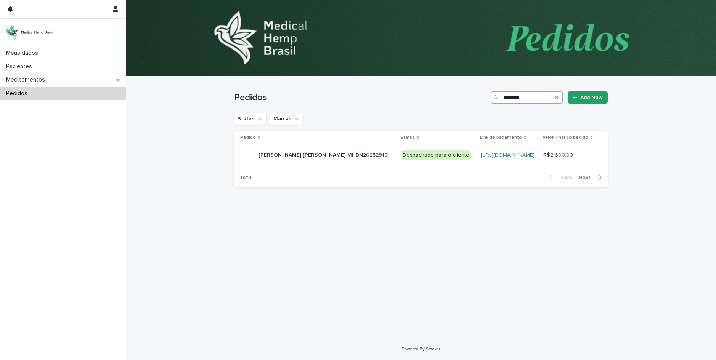 The width and height of the screenshot is (716, 360). Describe the element at coordinates (559, 178) in the screenshot. I see `button: Back` at that location.